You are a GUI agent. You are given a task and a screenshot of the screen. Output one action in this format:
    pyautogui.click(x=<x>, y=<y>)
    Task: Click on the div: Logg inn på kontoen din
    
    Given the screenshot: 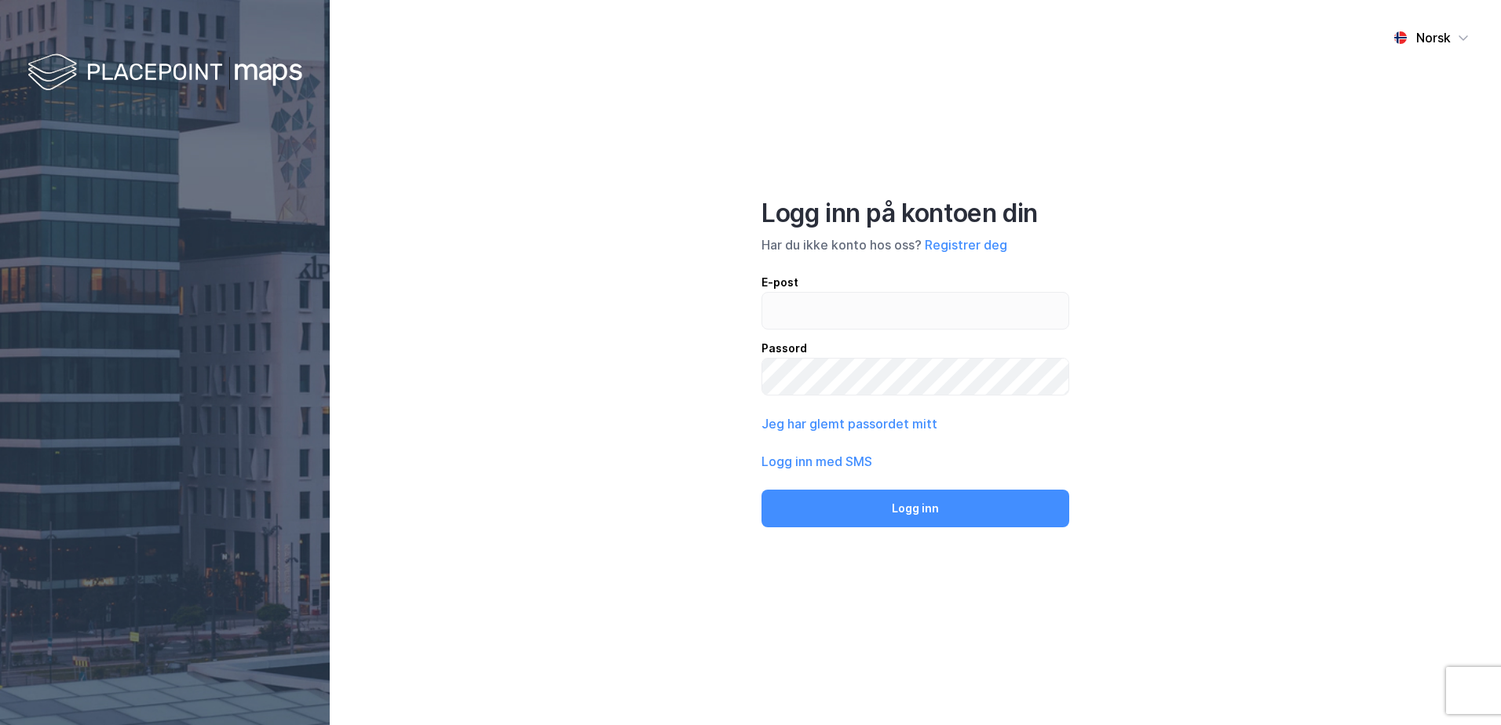 What is the action you would take?
    pyautogui.click(x=915, y=214)
    